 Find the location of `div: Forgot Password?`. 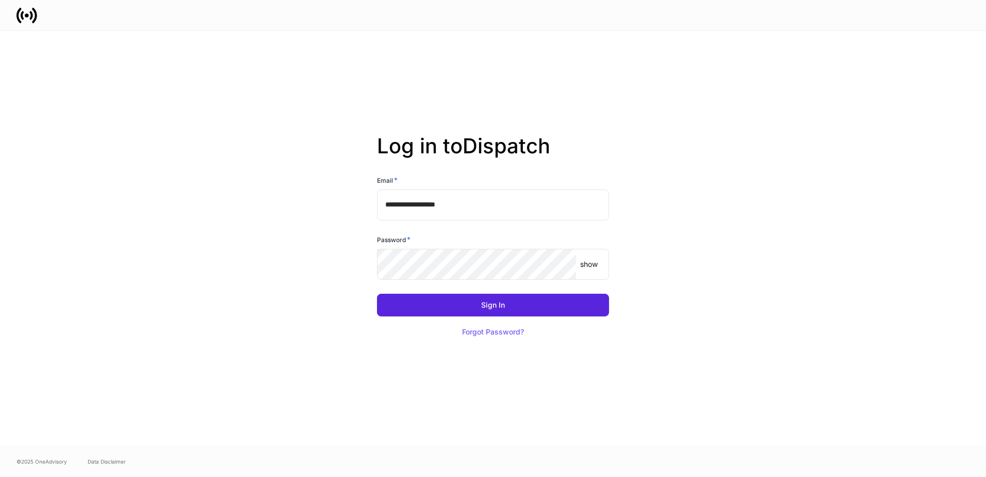

div: Forgot Password? is located at coordinates (493, 332).